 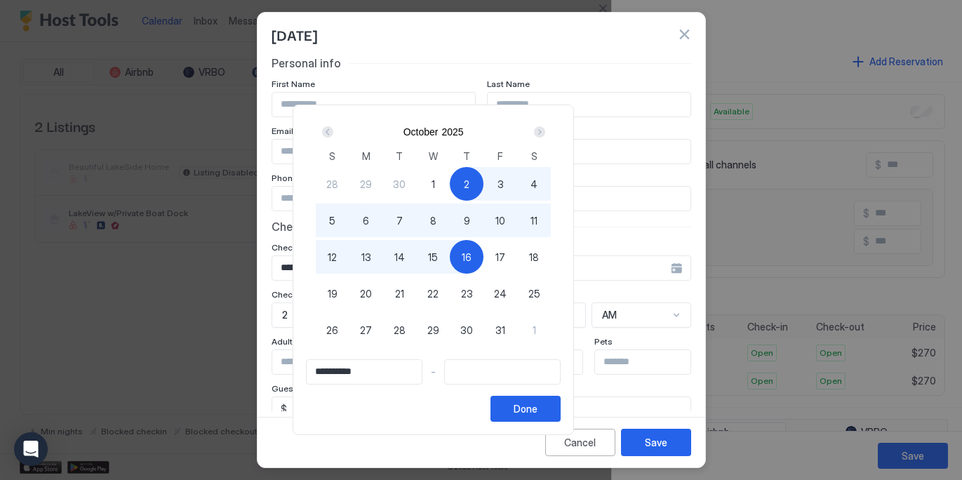 What do you see at coordinates (433, 220) in the screenshot?
I see `span: 8` at bounding box center [433, 220].